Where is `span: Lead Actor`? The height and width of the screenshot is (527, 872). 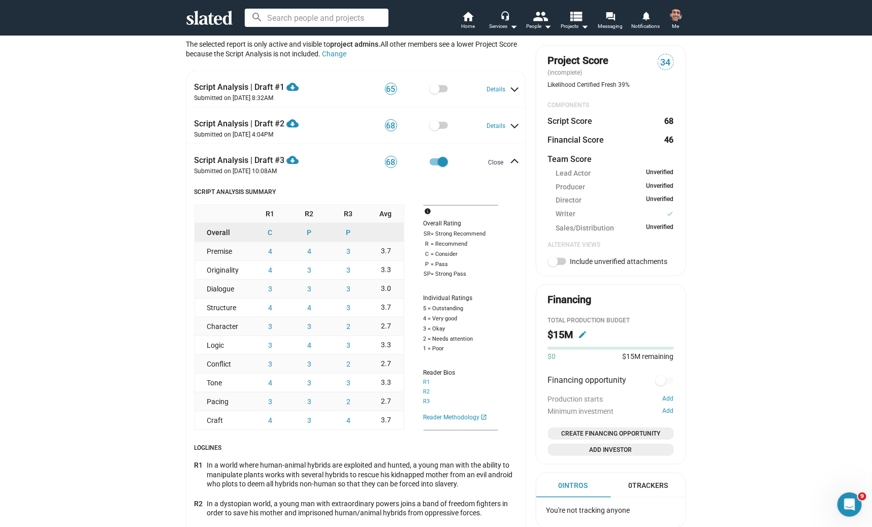
span: Lead Actor is located at coordinates (573, 173).